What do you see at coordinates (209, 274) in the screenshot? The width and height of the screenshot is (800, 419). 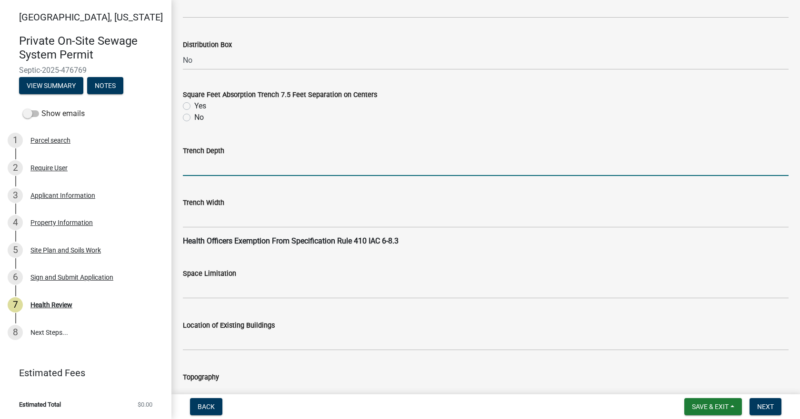 I see `label: Space Limitation` at bounding box center [209, 274].